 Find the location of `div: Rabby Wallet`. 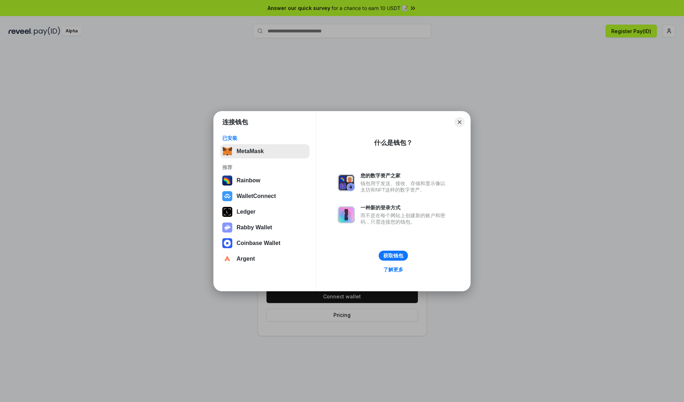

div: Rabby Wallet is located at coordinates (255, 228).